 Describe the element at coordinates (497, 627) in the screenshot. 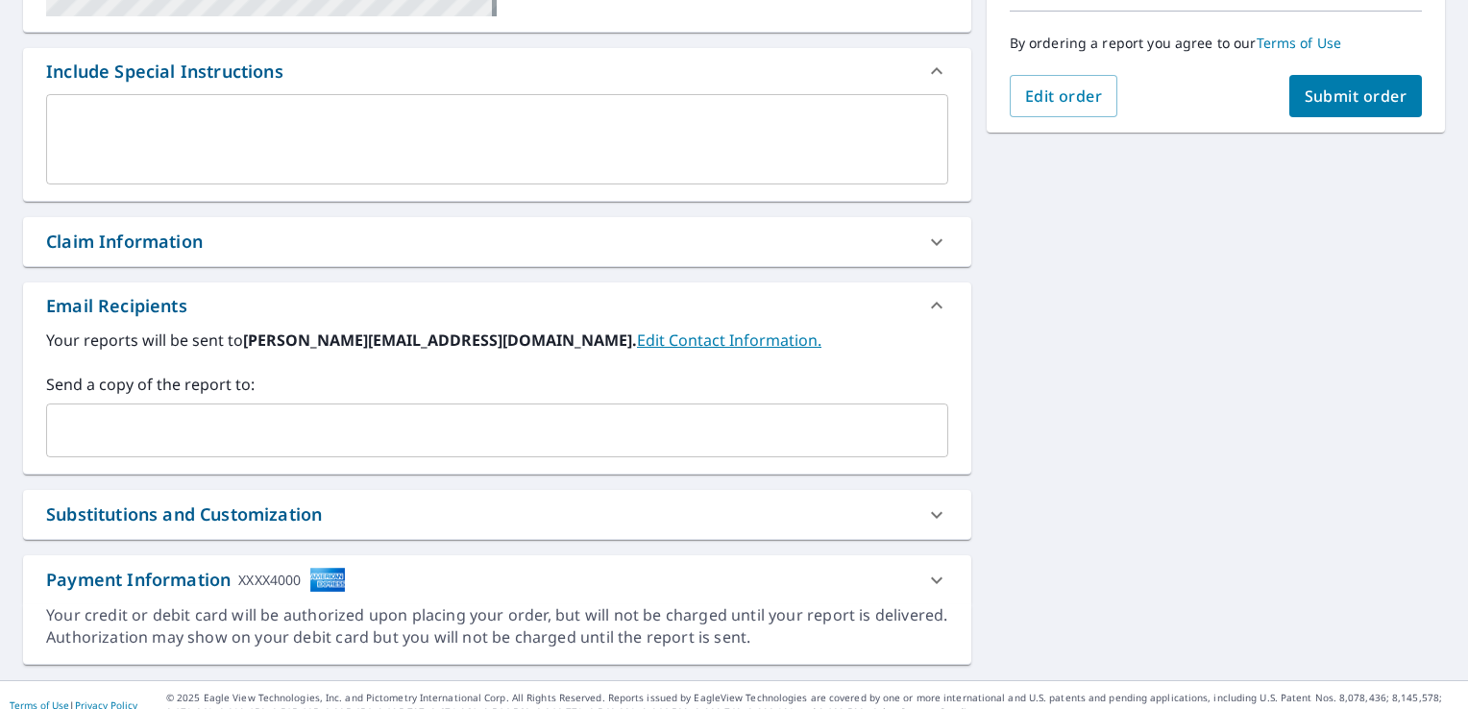

I see `div: Your credit or debit card will be authorized upon placing your order, but will not be charged unt...` at that location.